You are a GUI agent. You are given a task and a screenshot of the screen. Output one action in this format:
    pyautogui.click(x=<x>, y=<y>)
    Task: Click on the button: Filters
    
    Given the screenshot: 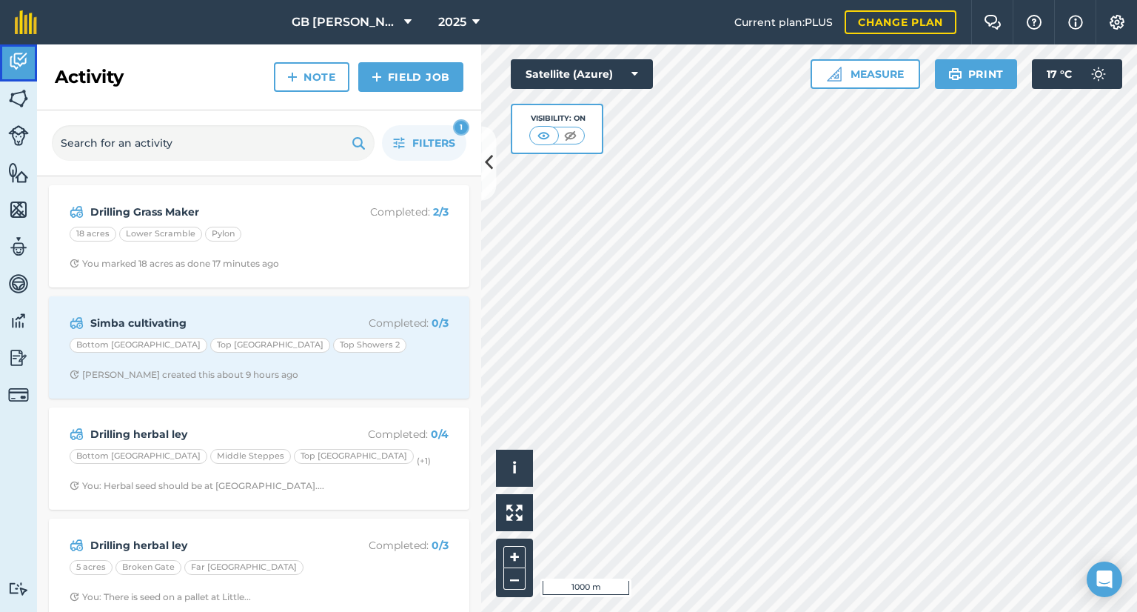 What is the action you would take?
    pyautogui.click(x=424, y=143)
    